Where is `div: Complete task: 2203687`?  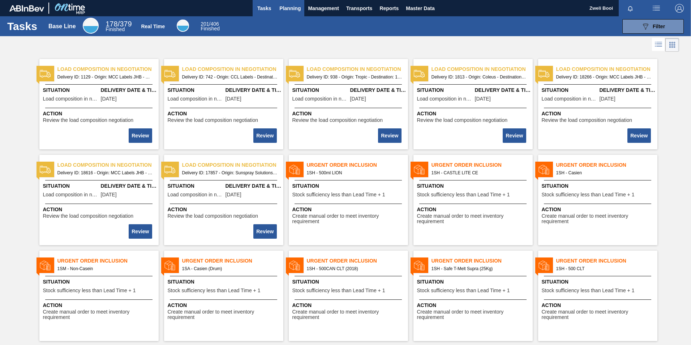 div: Complete task: 2203687 is located at coordinates (390, 136).